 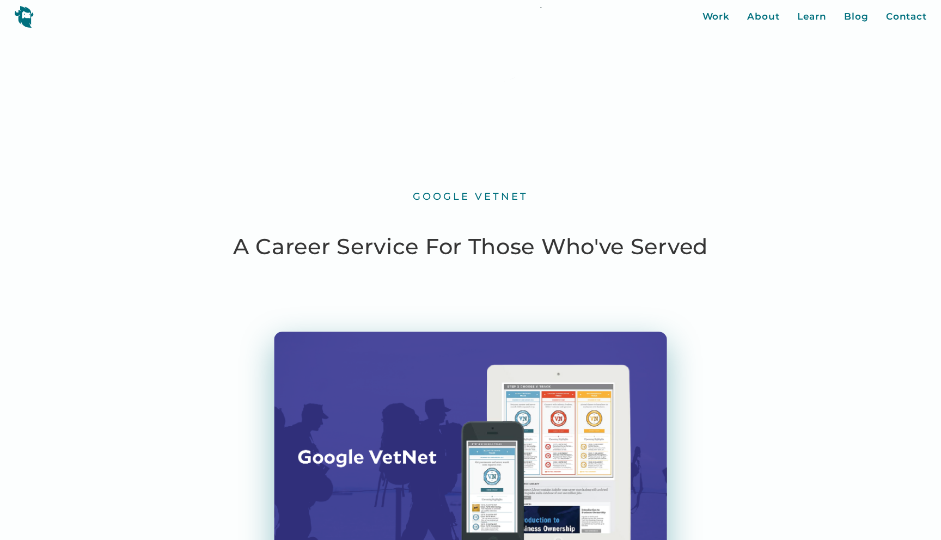 What do you see at coordinates (812, 17) in the screenshot?
I see `div: Learn` at bounding box center [812, 17].